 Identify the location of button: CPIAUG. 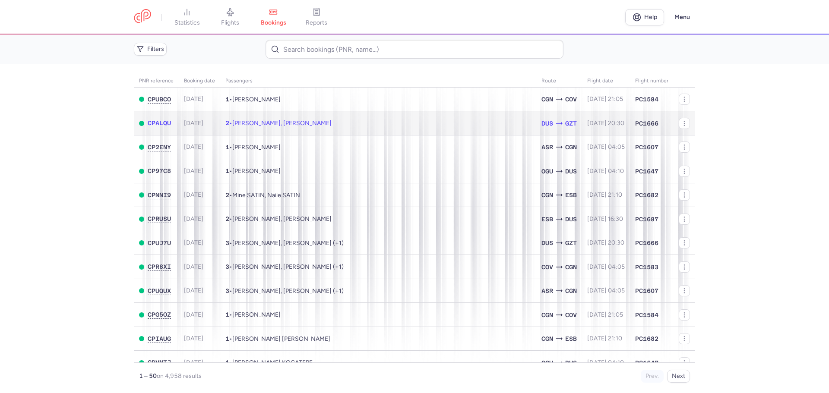
(159, 339).